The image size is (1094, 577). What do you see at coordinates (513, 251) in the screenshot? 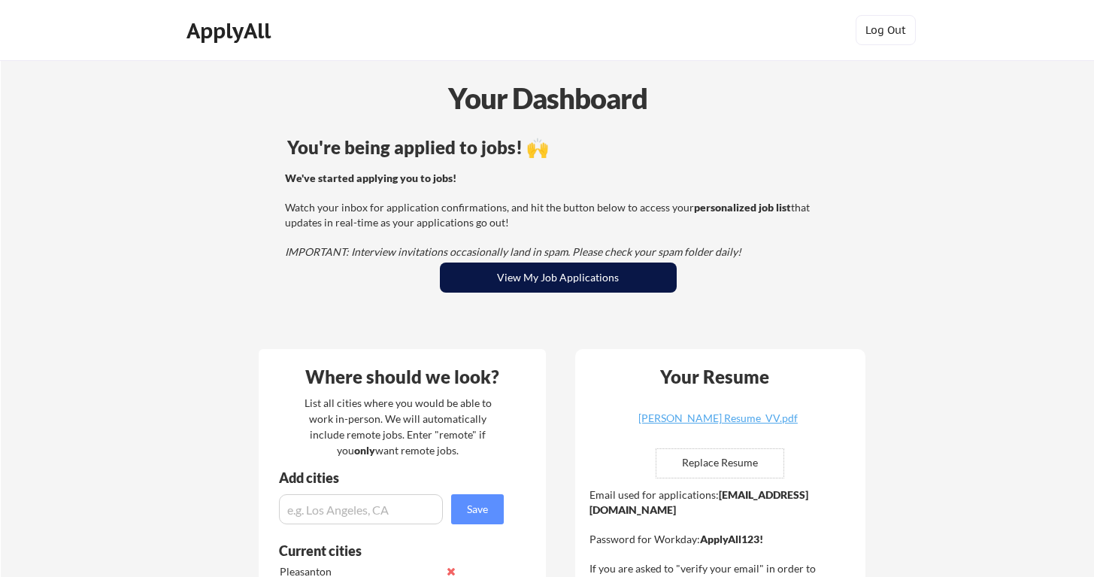
I see `em: IMPORTANT: Interview invitations occasionally land in spam. Please check your spam folder daily!` at bounding box center [513, 251].